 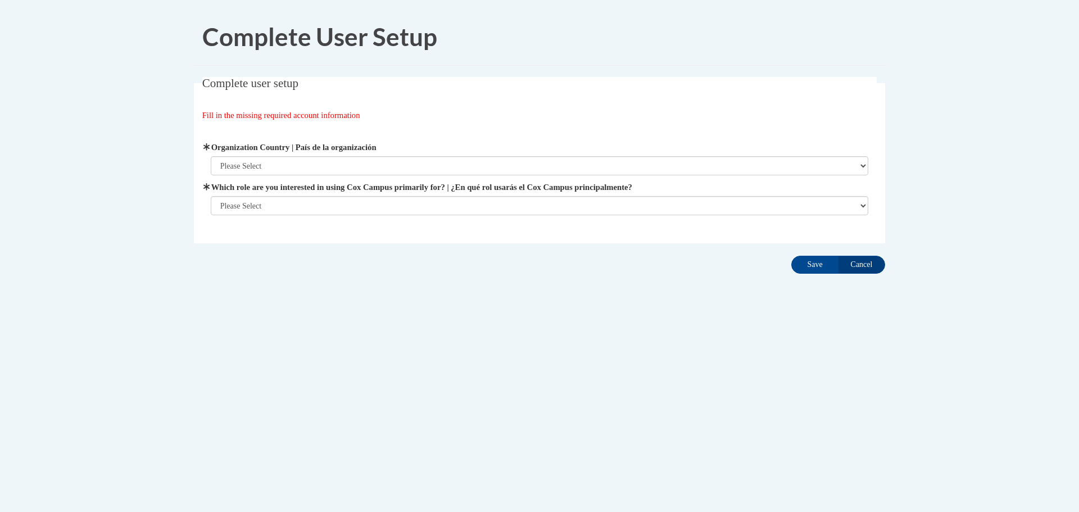 What do you see at coordinates (320, 37) in the screenshot?
I see `span: Complete User Setup` at bounding box center [320, 37].